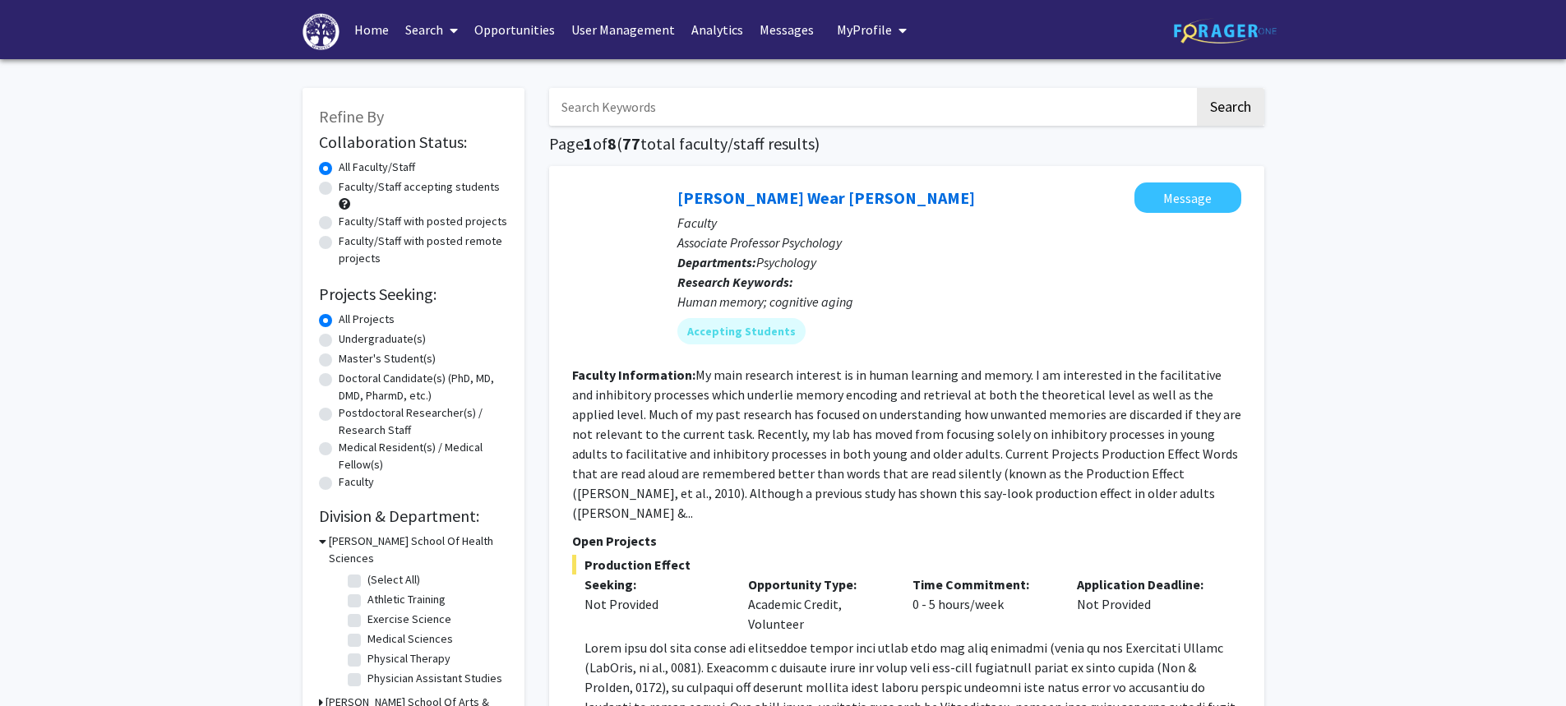  What do you see at coordinates (394, 579) in the screenshot?
I see `label: (Select All)` at bounding box center [394, 579].